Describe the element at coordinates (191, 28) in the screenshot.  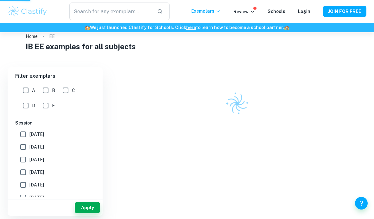
I see `a: here` at that location.